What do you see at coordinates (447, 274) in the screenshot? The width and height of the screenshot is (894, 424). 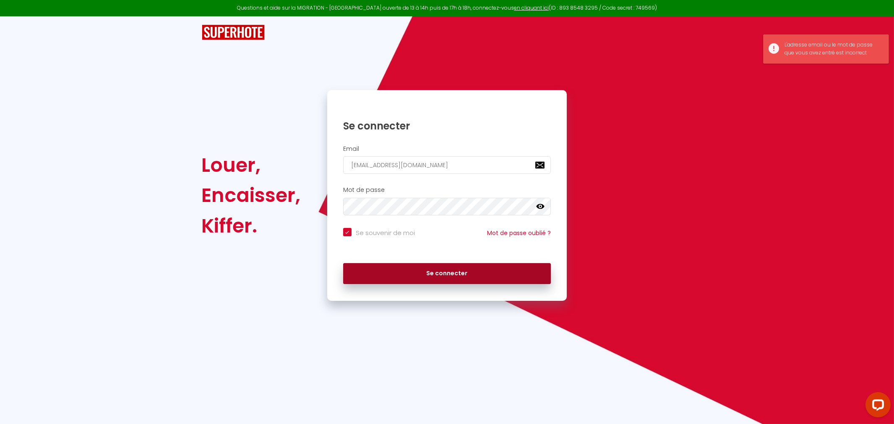 I see `button: Se connecter` at bounding box center [447, 274].